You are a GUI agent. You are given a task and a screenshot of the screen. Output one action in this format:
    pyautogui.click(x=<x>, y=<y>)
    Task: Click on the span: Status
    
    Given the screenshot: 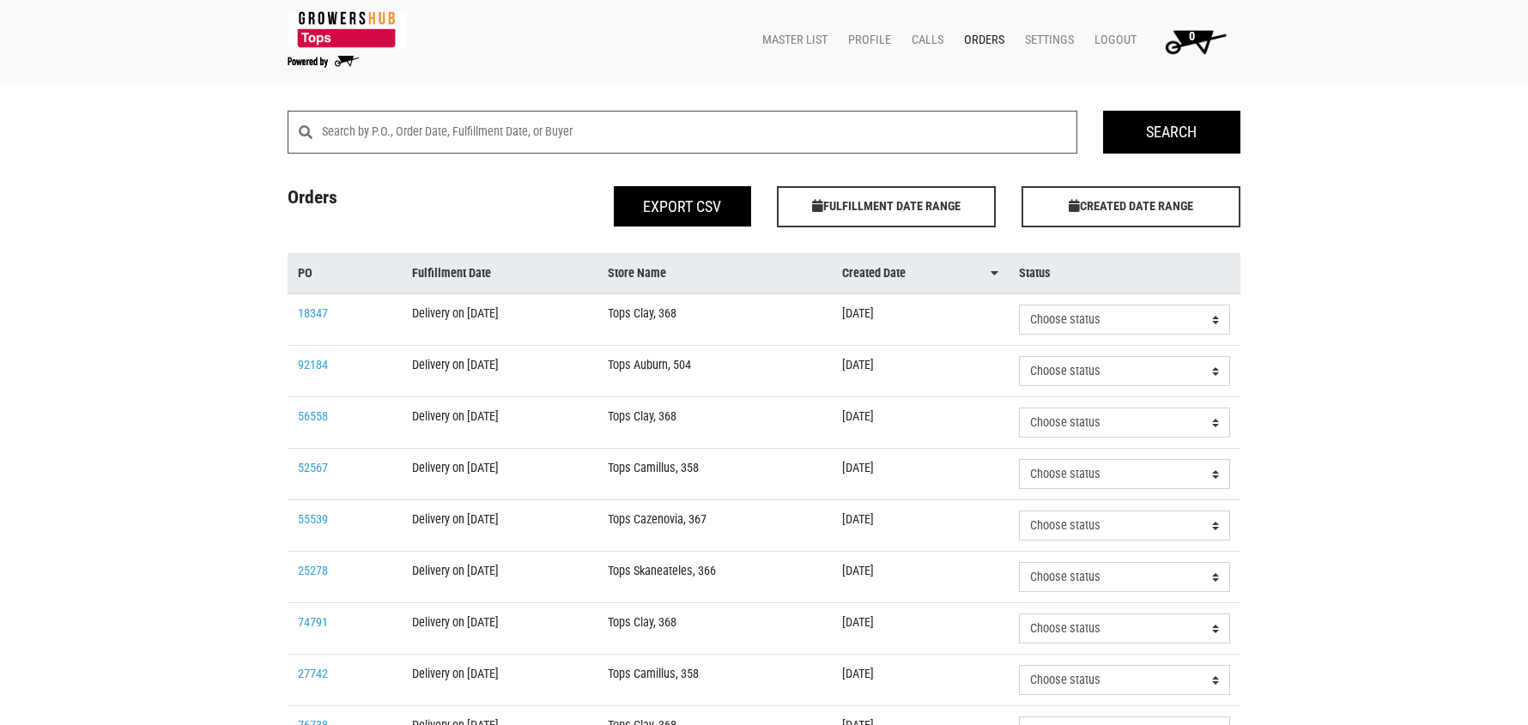 What is the action you would take?
    pyautogui.click(x=1034, y=274)
    